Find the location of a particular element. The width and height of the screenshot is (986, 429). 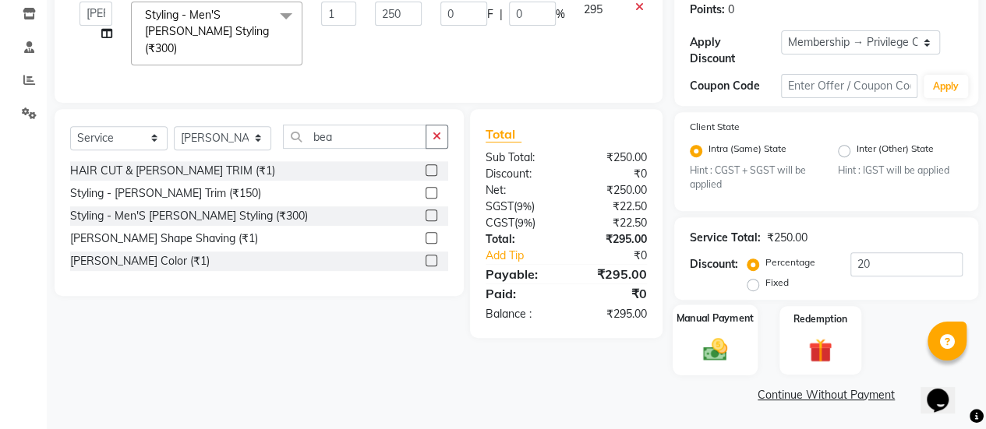

div: Total: is located at coordinates (520, 239).